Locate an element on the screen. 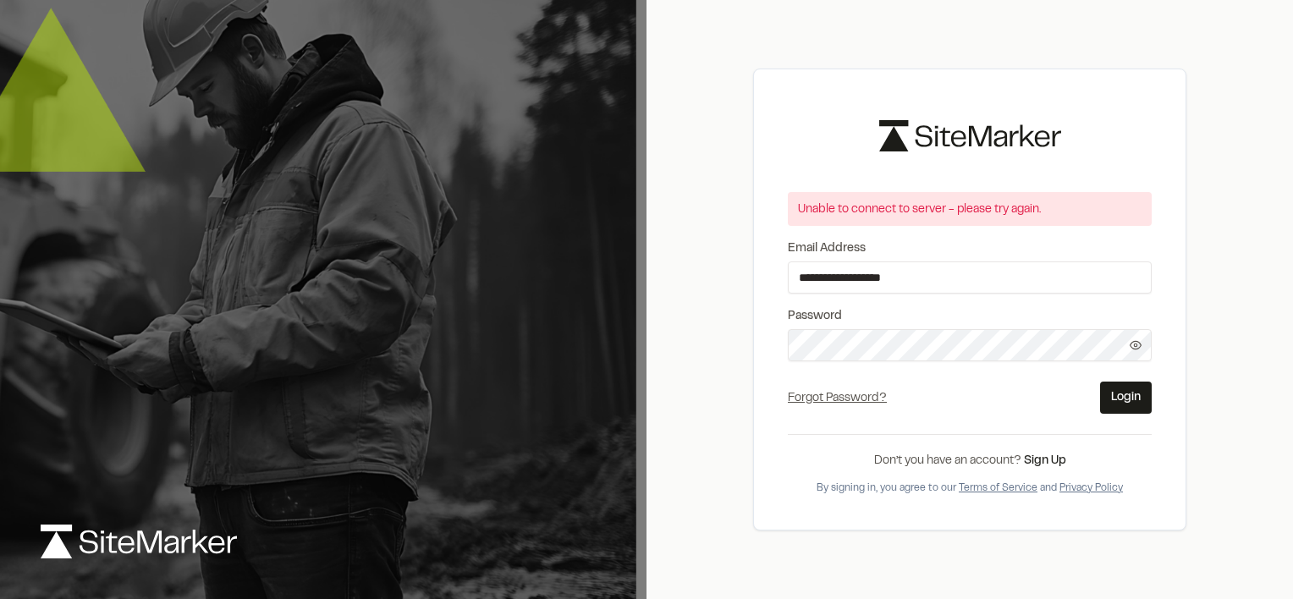  span: Unable to connect to server - please try again. is located at coordinates (919, 210).